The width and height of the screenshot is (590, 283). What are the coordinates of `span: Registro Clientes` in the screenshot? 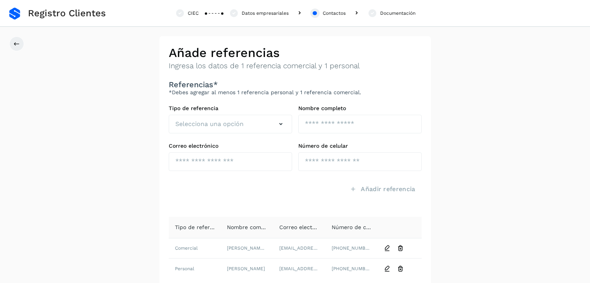 It's located at (67, 13).